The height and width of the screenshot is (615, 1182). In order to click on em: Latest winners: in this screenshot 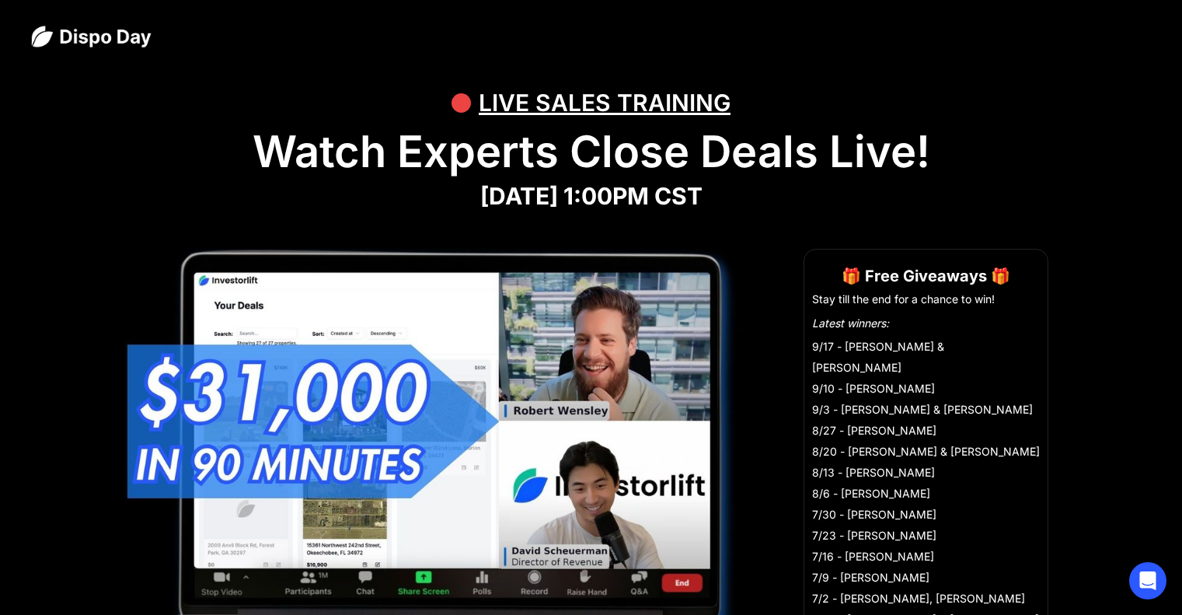, I will do `click(850, 323)`.